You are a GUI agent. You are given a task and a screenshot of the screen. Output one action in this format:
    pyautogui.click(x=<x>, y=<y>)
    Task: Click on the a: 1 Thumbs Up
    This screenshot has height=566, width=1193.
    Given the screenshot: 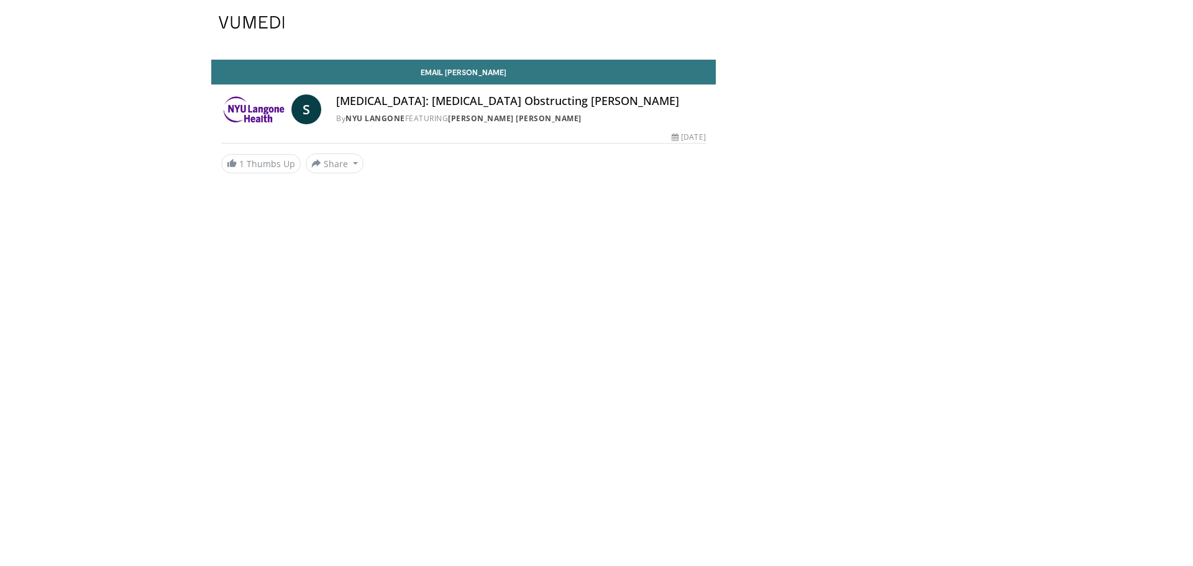 What is the action you would take?
    pyautogui.click(x=261, y=163)
    